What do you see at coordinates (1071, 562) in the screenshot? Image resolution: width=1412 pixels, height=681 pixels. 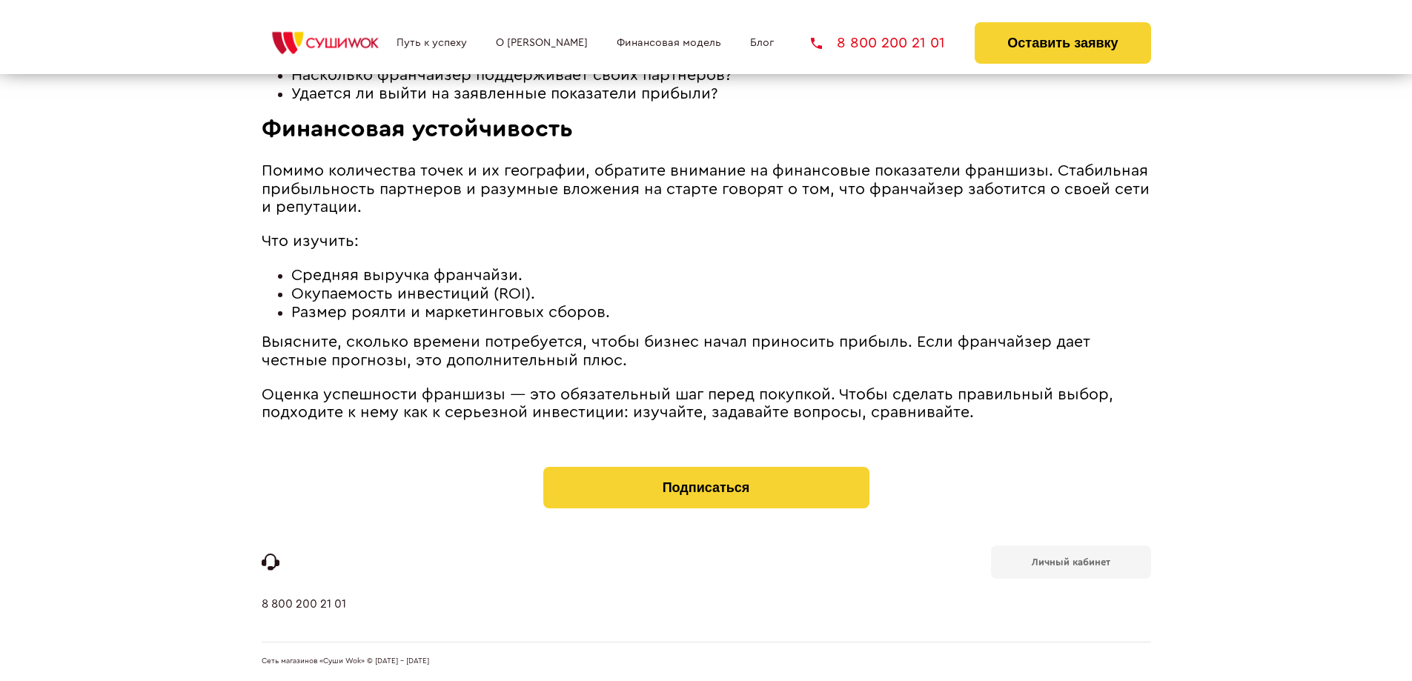 I see `b: Личный кабинет` at bounding box center [1071, 562].